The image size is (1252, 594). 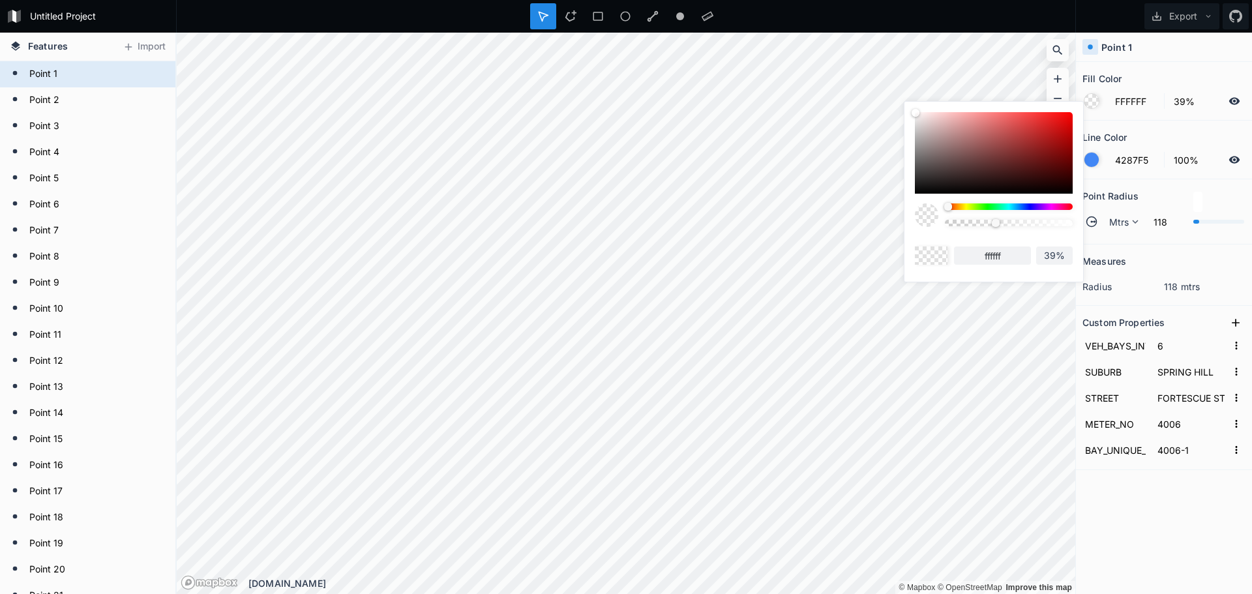 I want to click on input: 0, so click(x=1166, y=222).